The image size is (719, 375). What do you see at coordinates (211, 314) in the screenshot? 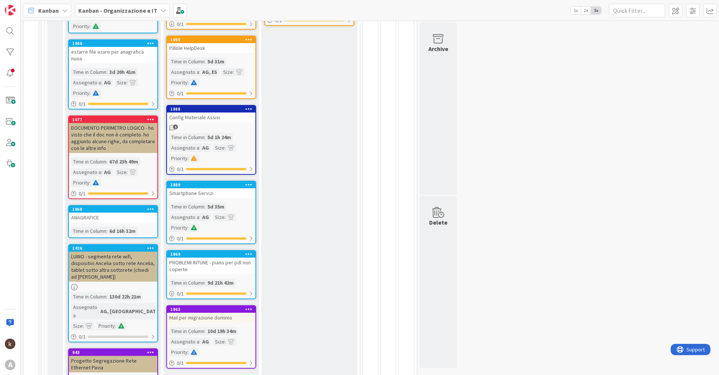
I see `div: 1863Mail per migrazione dominio` at bounding box center [211, 314].